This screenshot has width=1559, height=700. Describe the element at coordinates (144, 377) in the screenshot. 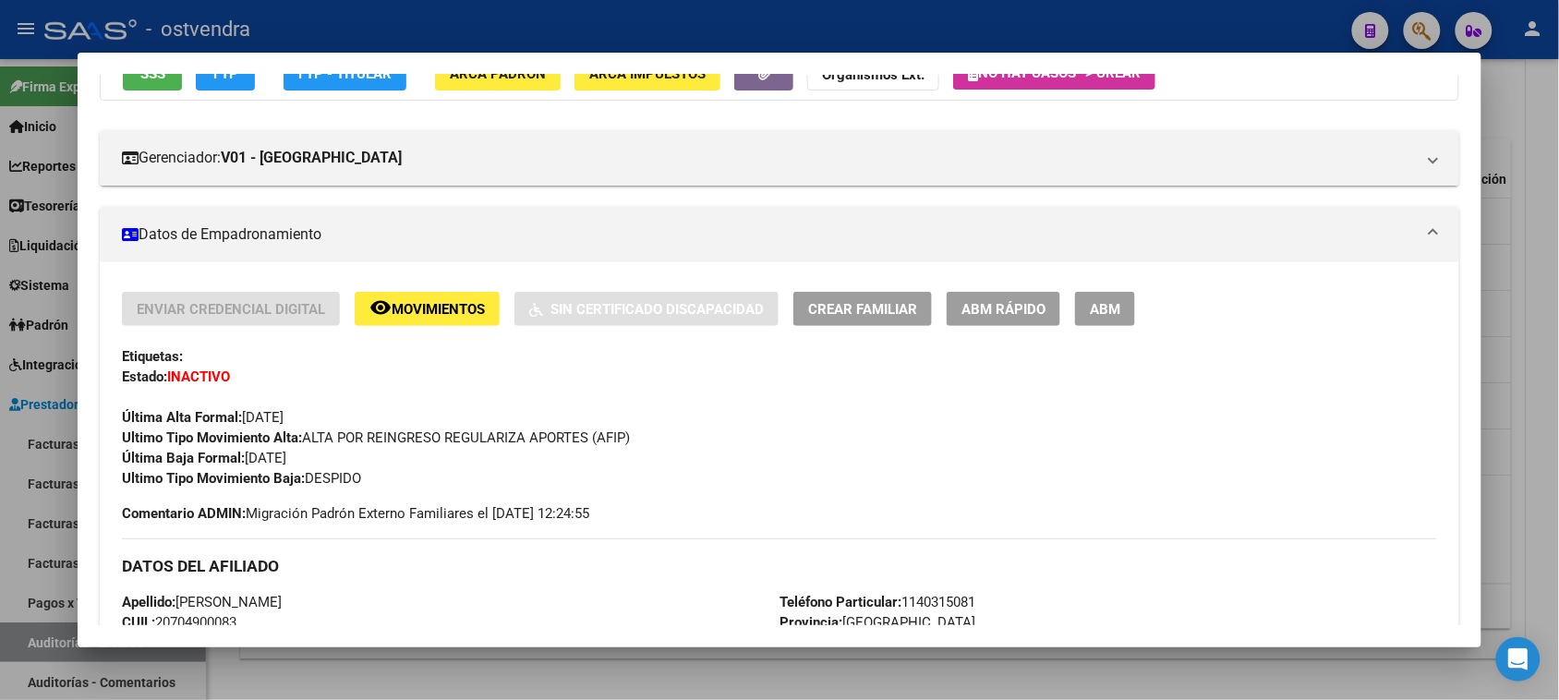

I see `strong: Estado:` at that location.